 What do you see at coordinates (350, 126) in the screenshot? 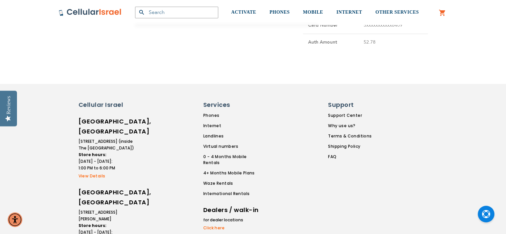
I see `a: Why use us?` at bounding box center [350, 126].